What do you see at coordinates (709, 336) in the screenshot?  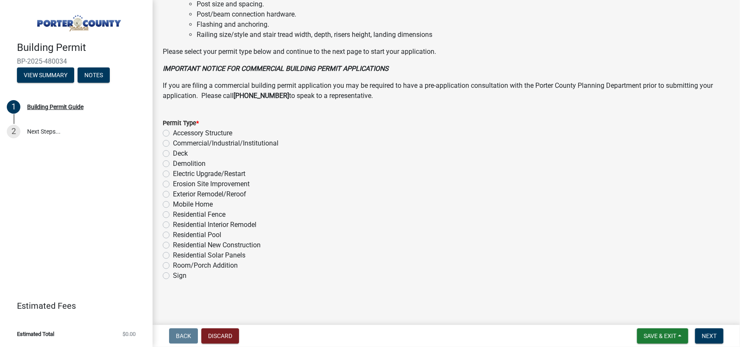 I see `span: Next` at bounding box center [709, 336].